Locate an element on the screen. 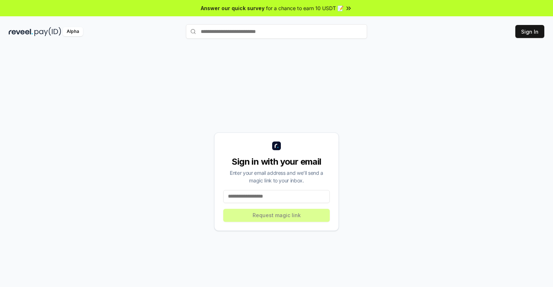 The width and height of the screenshot is (553, 287). span: Answer our quick survey is located at coordinates (233, 8).